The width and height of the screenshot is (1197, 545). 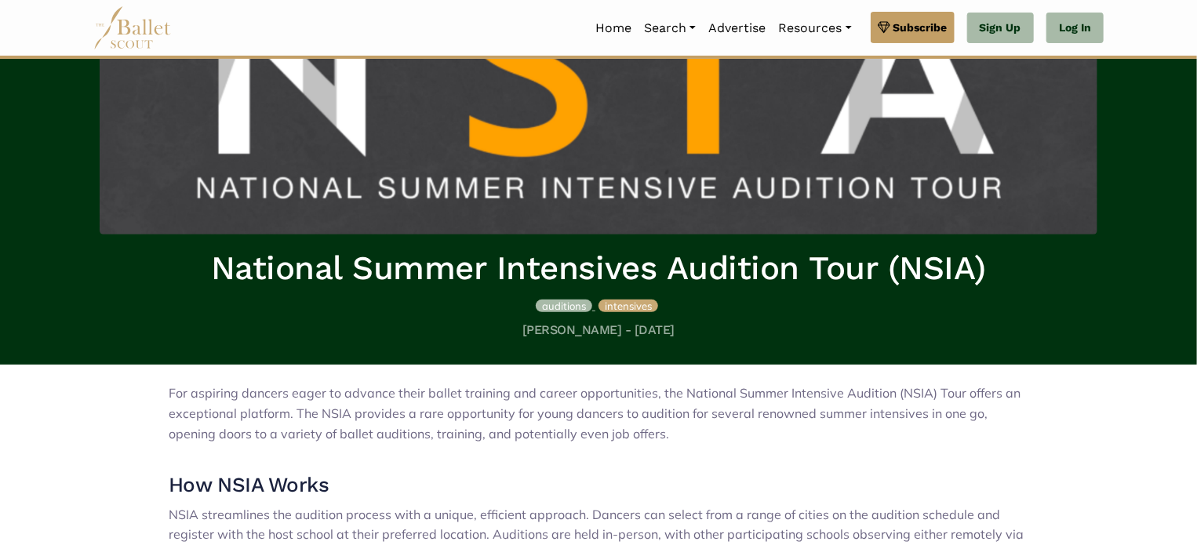 I want to click on a: auditions, so click(x=566, y=305).